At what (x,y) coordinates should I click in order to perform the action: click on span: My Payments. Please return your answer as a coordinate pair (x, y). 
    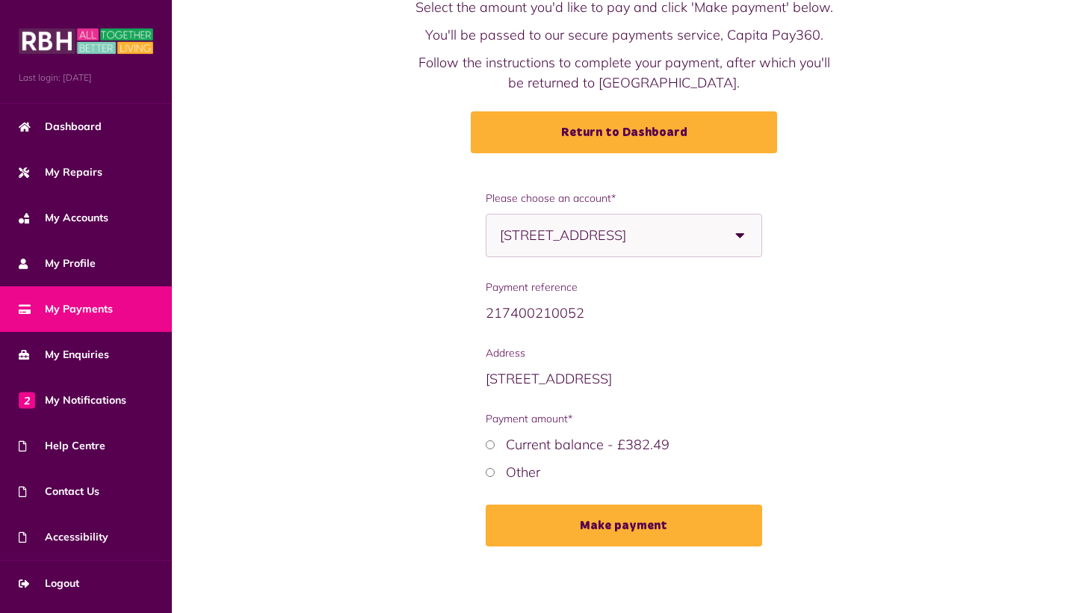
    Looking at the image, I should click on (66, 309).